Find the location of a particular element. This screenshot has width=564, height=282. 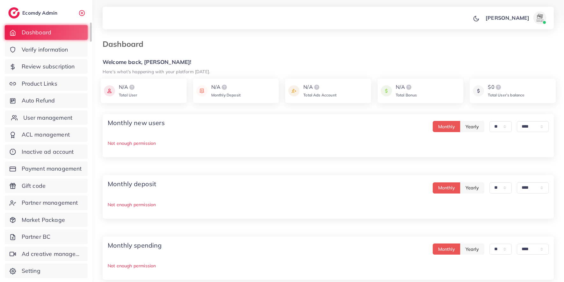

a: Inactive ad account is located at coordinates (46, 152).